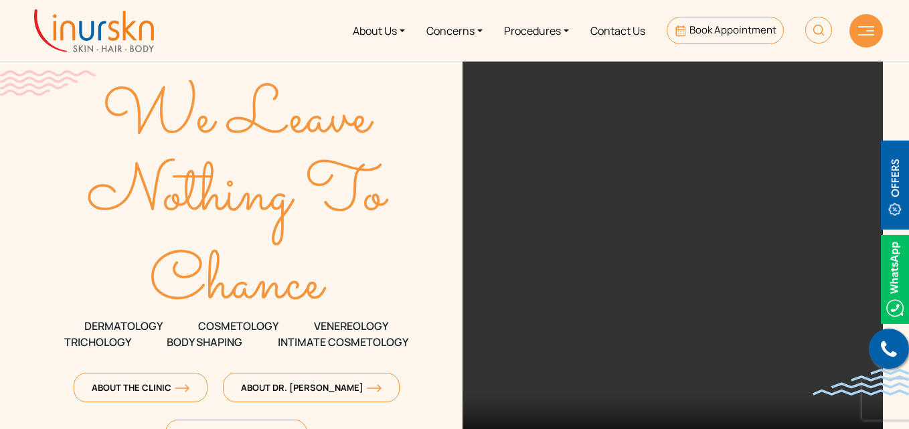  Describe the element at coordinates (617, 30) in the screenshot. I see `a: Contact Us` at that location.